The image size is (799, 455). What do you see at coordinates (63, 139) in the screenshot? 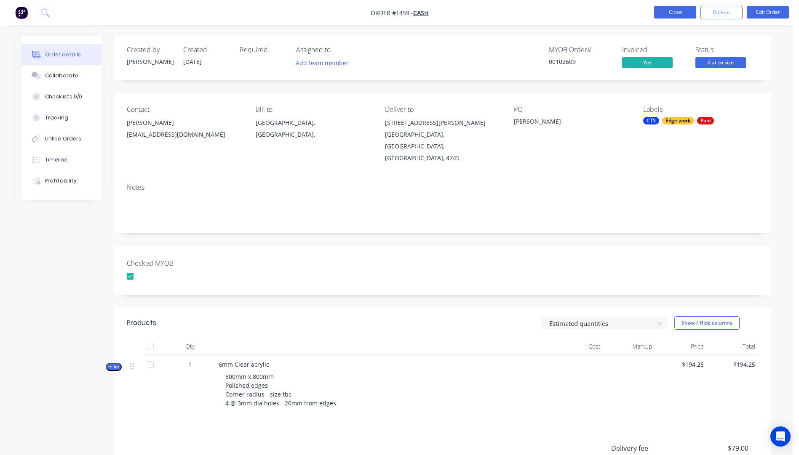
I see `div: Linked Orders` at bounding box center [63, 139].